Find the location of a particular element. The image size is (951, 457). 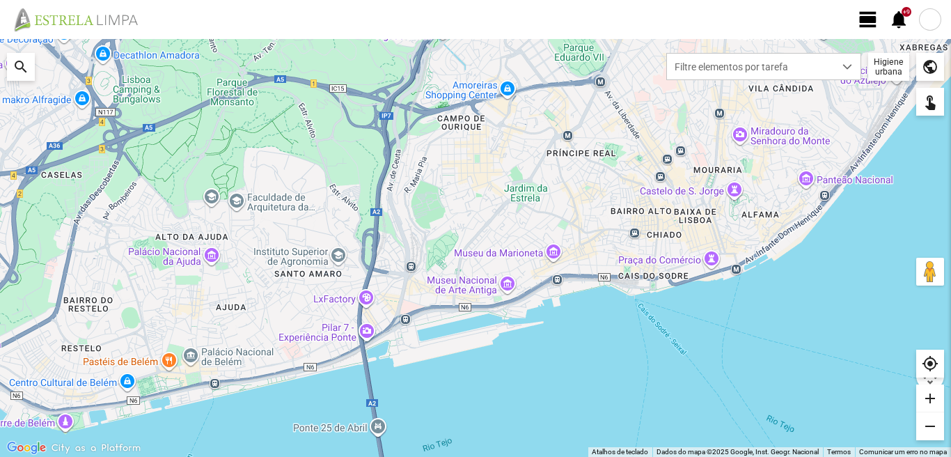

div: dropdown trigger is located at coordinates (848, 66).